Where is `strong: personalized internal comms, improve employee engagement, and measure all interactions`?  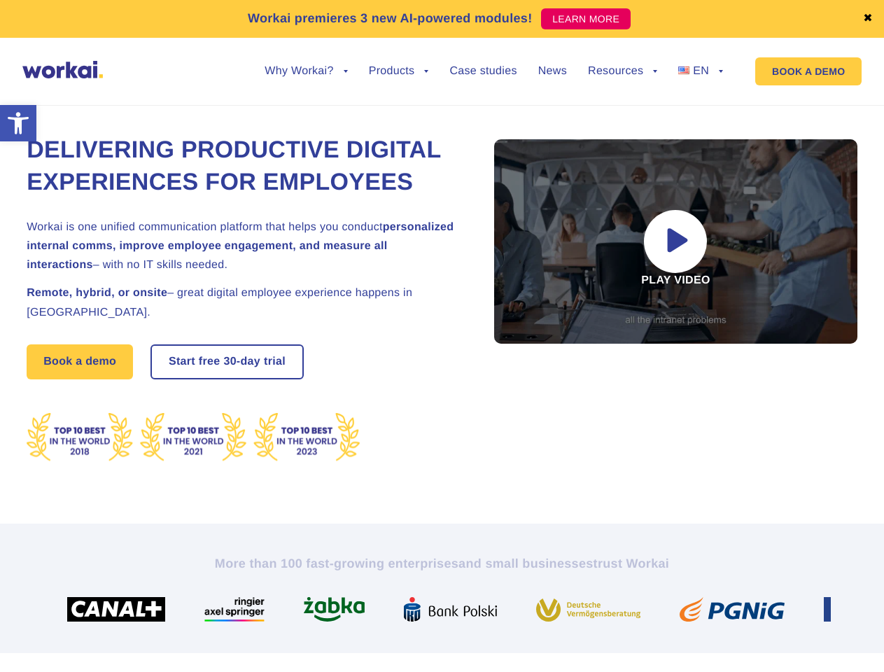 strong: personalized internal comms, improve employee engagement, and measure all interactions is located at coordinates (240, 246).